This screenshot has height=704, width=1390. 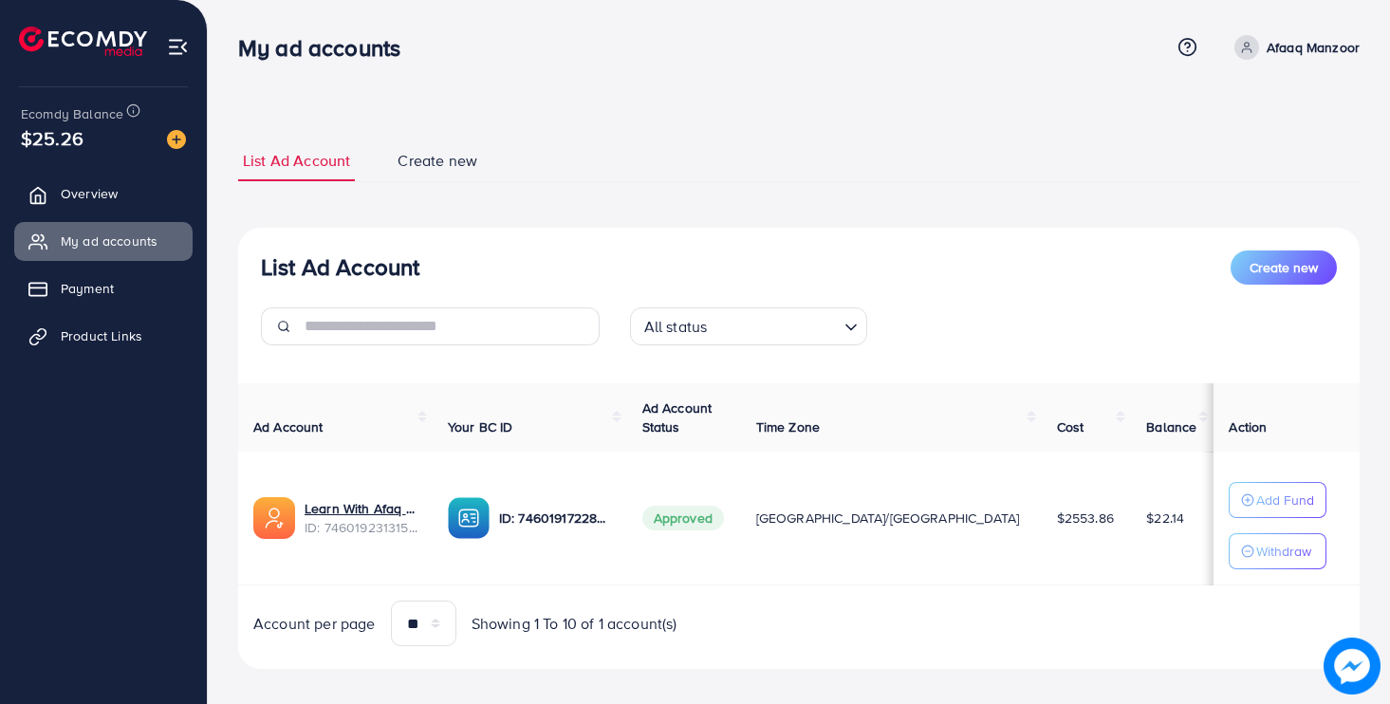 What do you see at coordinates (1171, 427) in the screenshot?
I see `span: Balance` at bounding box center [1171, 427].